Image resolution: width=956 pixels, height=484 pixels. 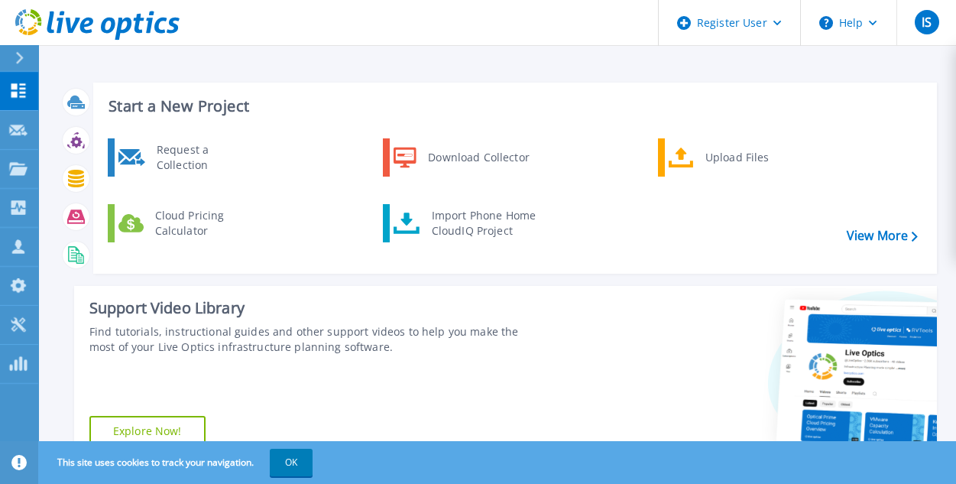 What do you see at coordinates (147, 431) in the screenshot?
I see `a: Explore Now!` at bounding box center [147, 431].